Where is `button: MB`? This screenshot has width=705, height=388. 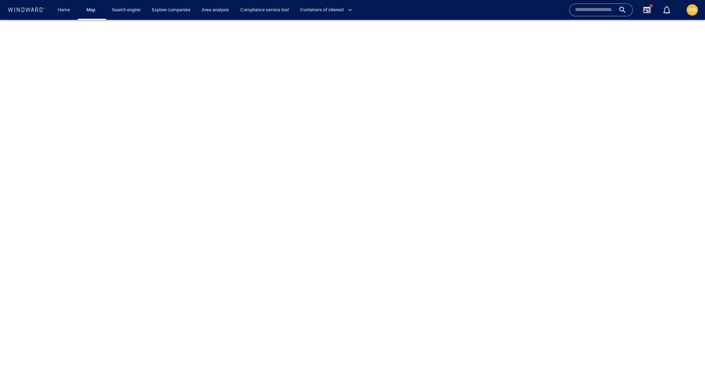
button: MB is located at coordinates (693, 10).